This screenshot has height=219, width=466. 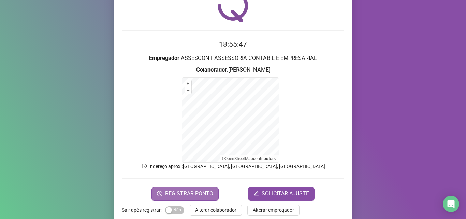 What do you see at coordinates (451, 204) in the screenshot?
I see `div: Open Intercom Messenger` at bounding box center [451, 204].